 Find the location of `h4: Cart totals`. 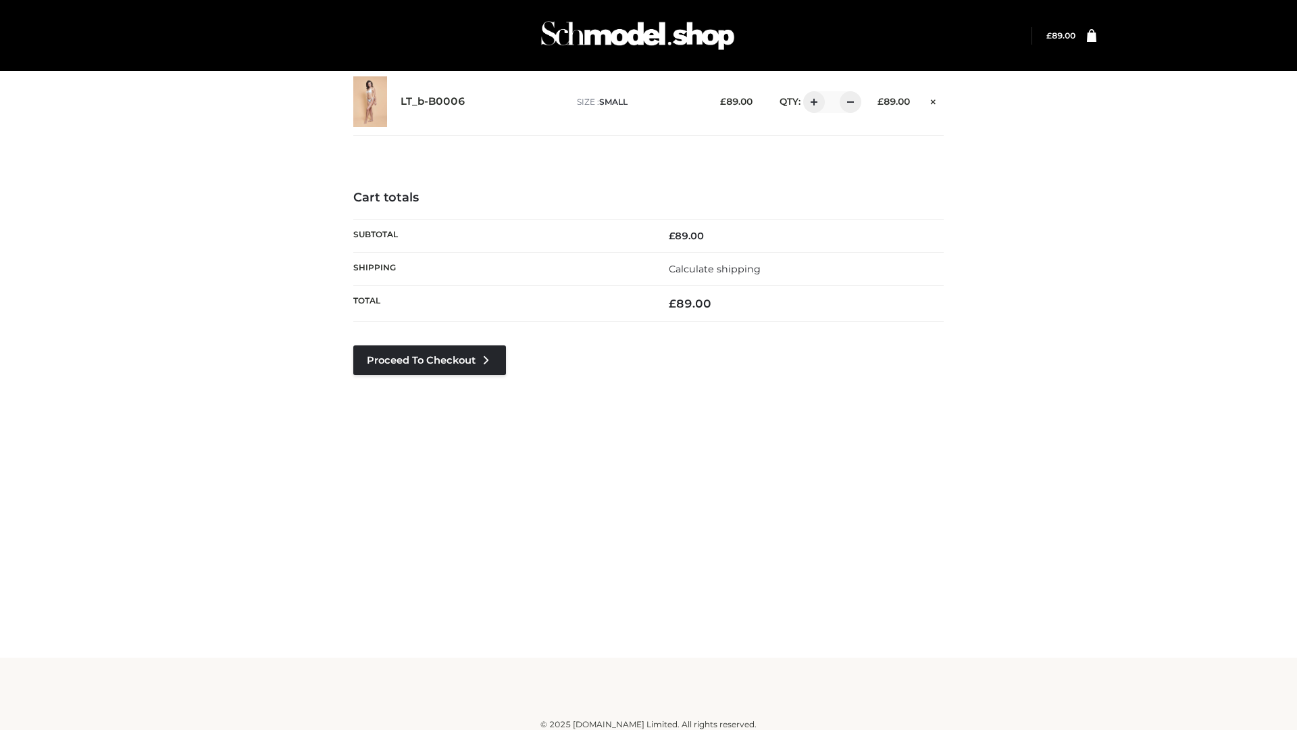

h4: Cart totals is located at coordinates (649, 198).